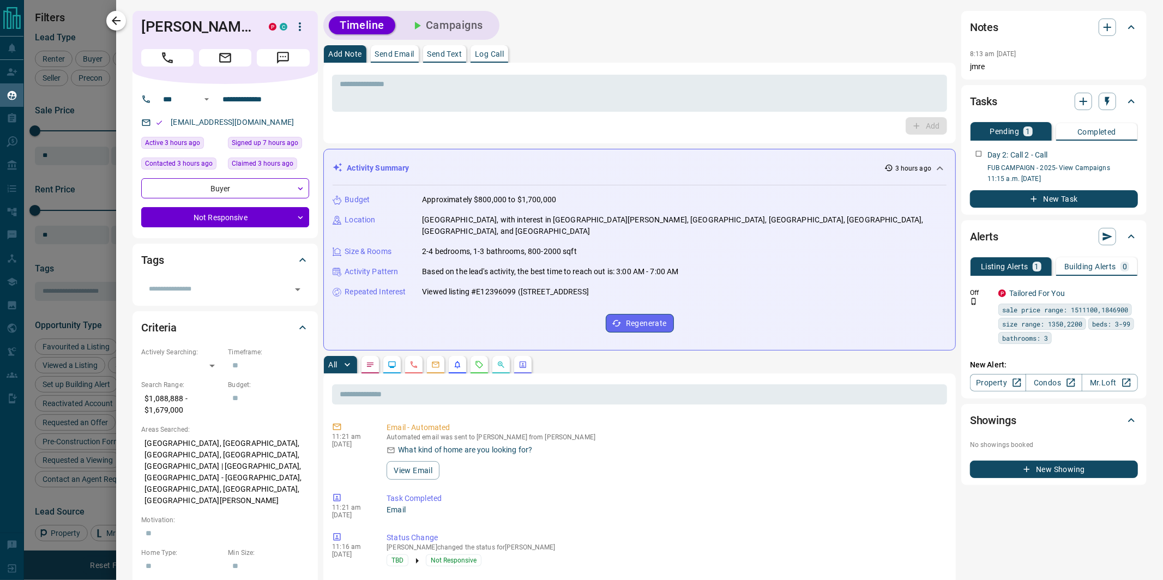 The image size is (1163, 580). I want to click on p: Listing Alerts, so click(1005, 267).